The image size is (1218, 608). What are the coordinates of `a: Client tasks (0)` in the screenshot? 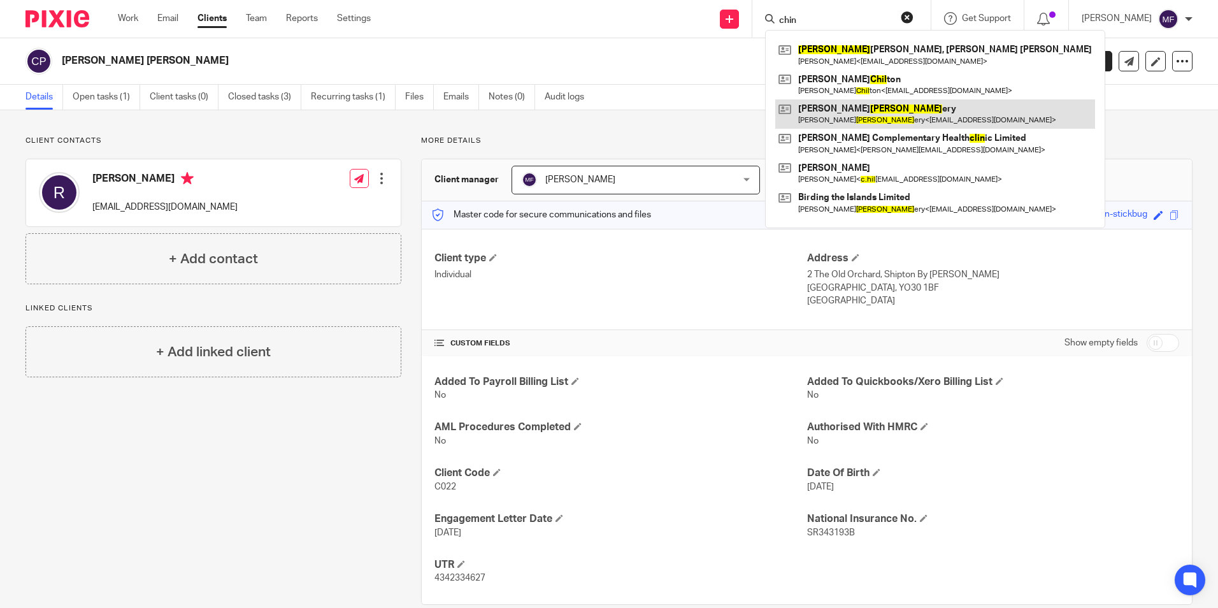 It's located at (184, 97).